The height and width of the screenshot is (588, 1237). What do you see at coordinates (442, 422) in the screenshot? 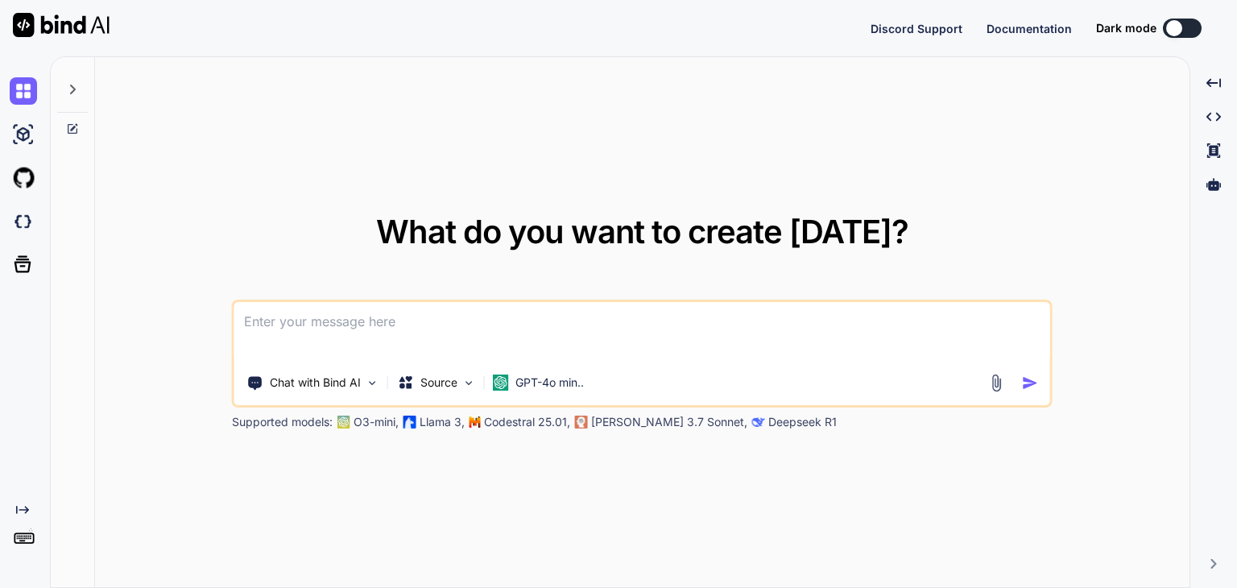
I see `p: Llama 3,` at bounding box center [442, 422].